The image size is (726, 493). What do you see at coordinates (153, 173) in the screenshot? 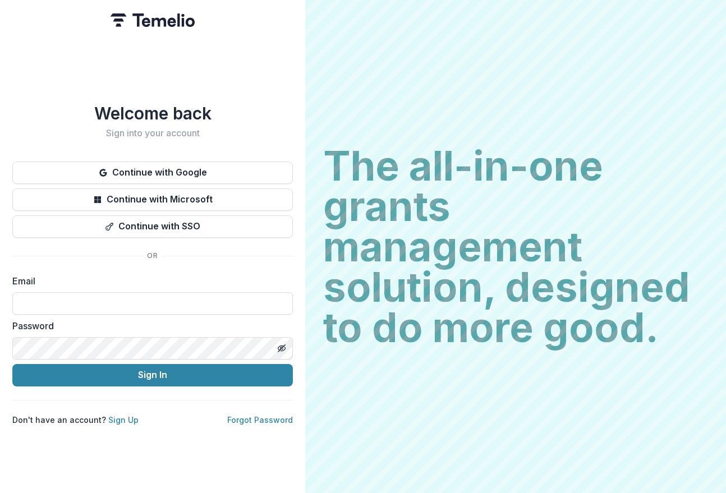
I see `button: Continue with Google` at bounding box center [153, 173].